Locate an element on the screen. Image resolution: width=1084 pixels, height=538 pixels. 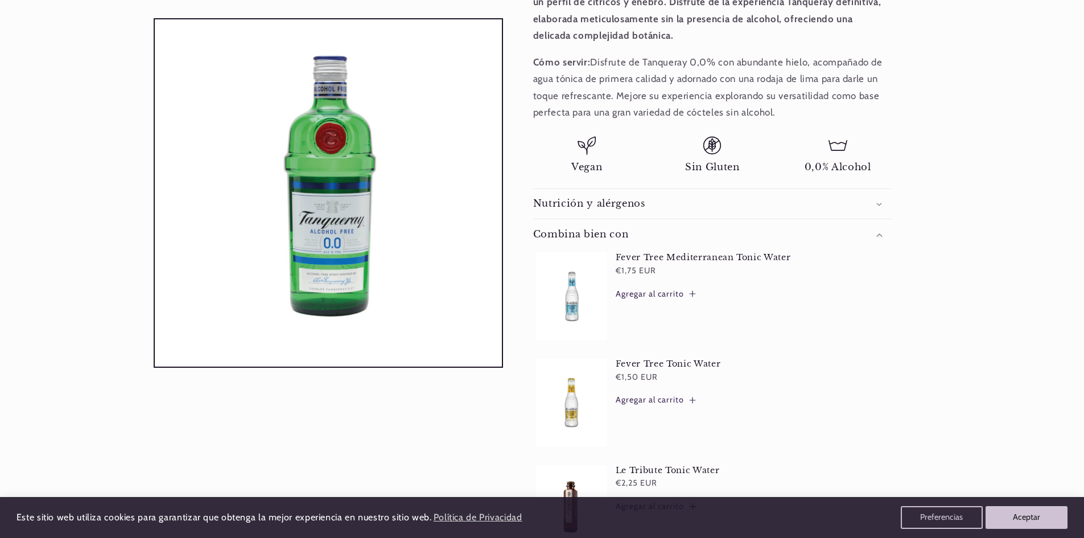
span: 0,0% Alcohol is located at coordinates (838, 167).